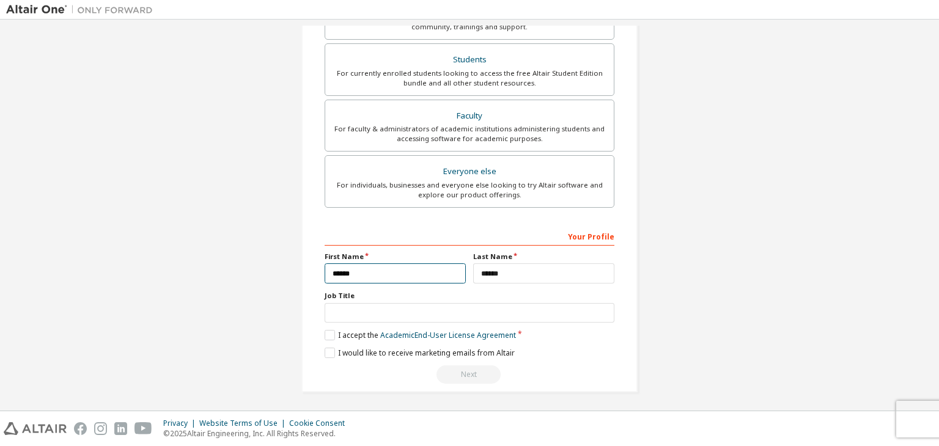 The width and height of the screenshot is (939, 446). Describe the element at coordinates (470, 78) in the screenshot. I see `div: For currently enrolled students looking to access the free Altair Student Edition bundle and all ...` at that location.